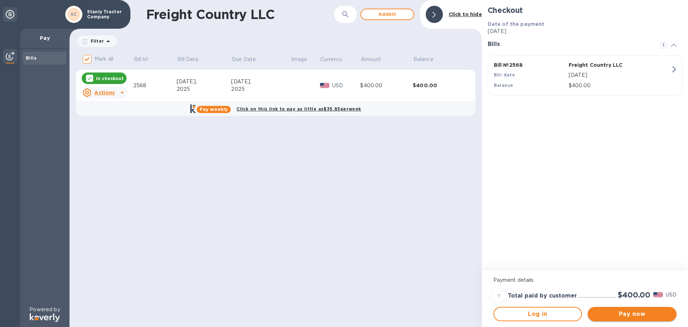 The image size is (688, 327). What do you see at coordinates (504, 85) in the screenshot?
I see `b: Balance` at bounding box center [504, 85].